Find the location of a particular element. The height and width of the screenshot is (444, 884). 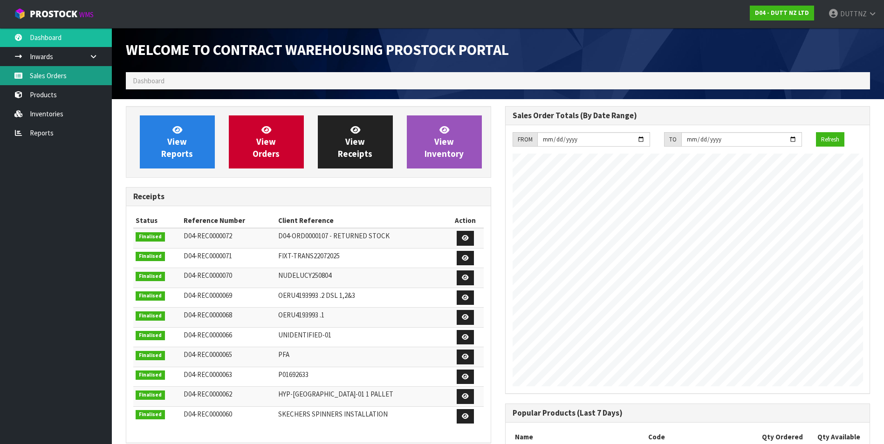

span: Welcome to Contract Warehousing ProStock Portal is located at coordinates (317, 50).